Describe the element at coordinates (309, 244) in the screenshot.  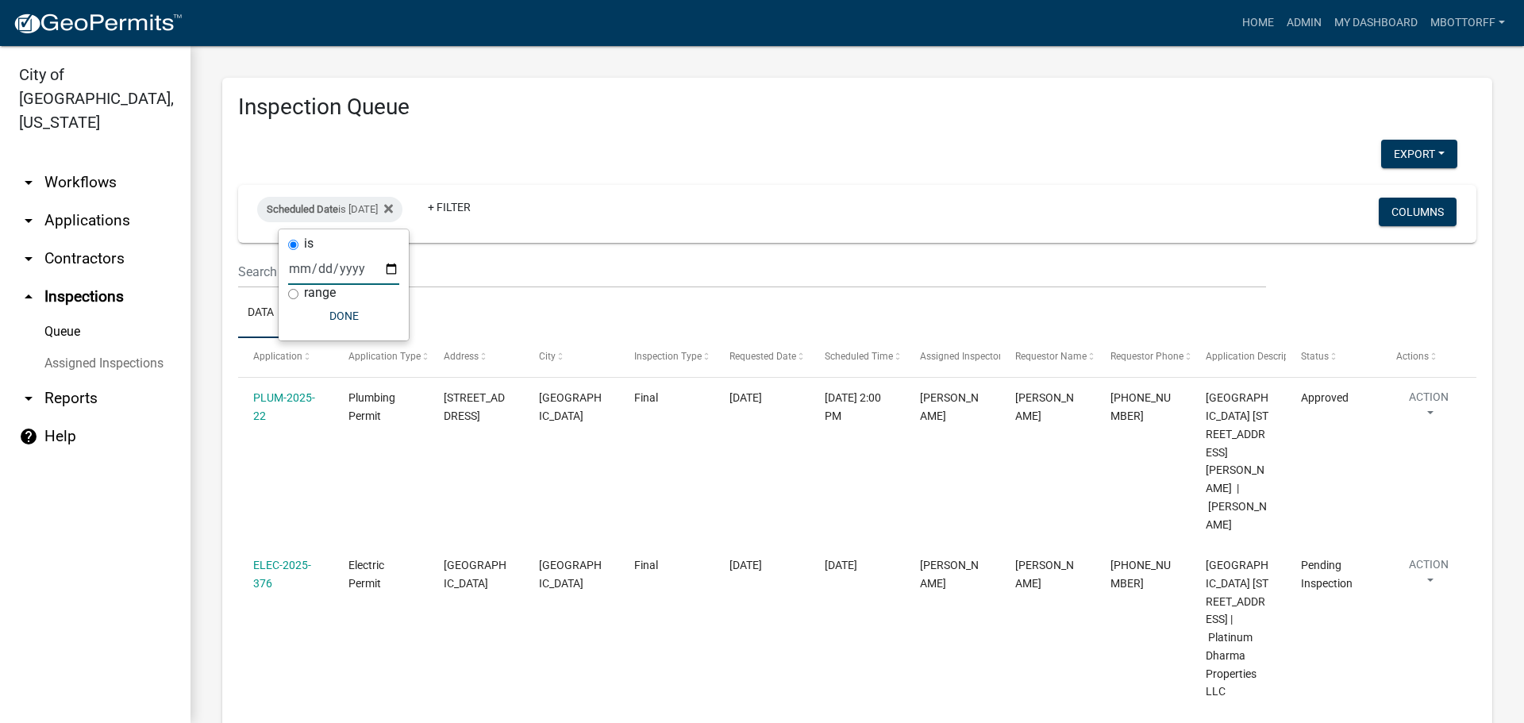
I see `label: is` at that location.